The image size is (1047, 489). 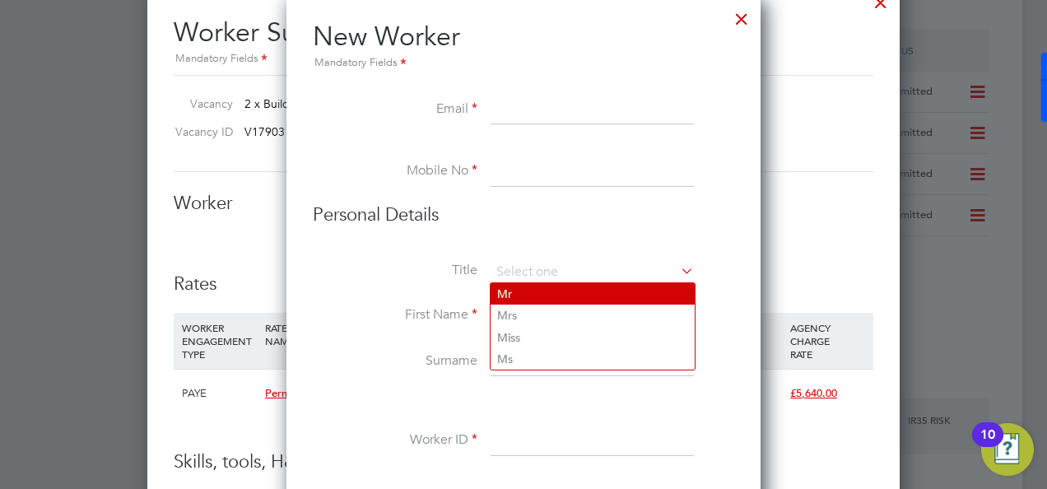 What do you see at coordinates (827, 341) in the screenshot?
I see `div: AGENCY CHARGE RATE` at bounding box center [827, 341].